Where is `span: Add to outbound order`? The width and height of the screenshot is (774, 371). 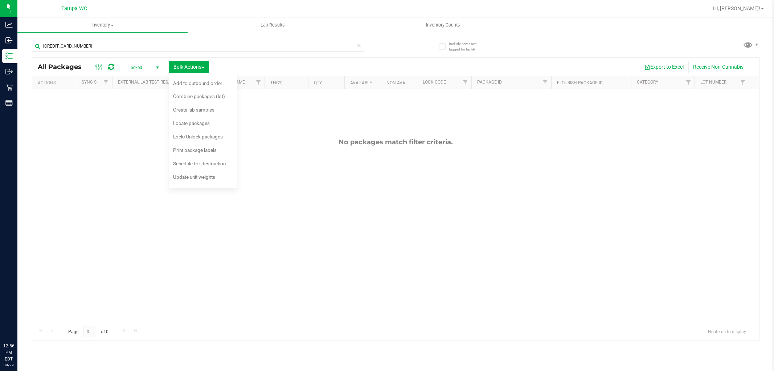 span: Add to outbound order is located at coordinates (198, 83).